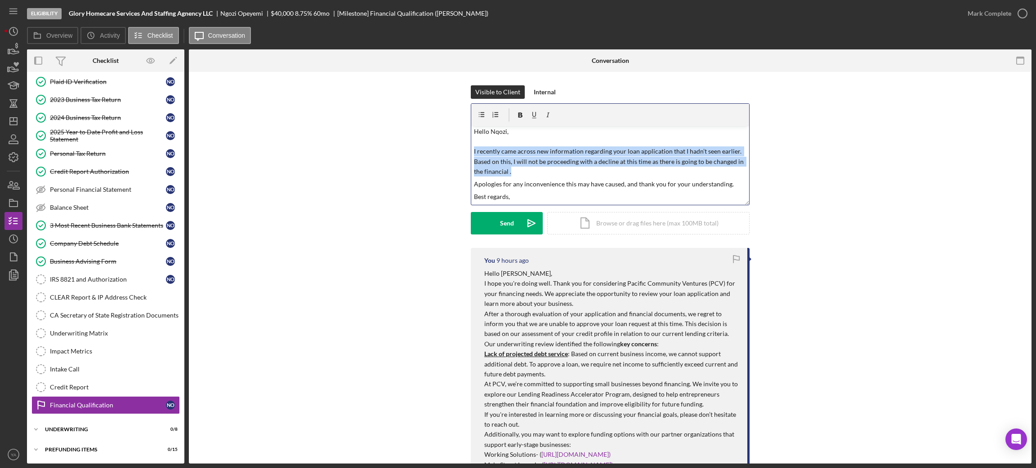 The image size is (1036, 468). What do you see at coordinates (995, 13) in the screenshot?
I see `button: Mark Complete` at bounding box center [995, 13].